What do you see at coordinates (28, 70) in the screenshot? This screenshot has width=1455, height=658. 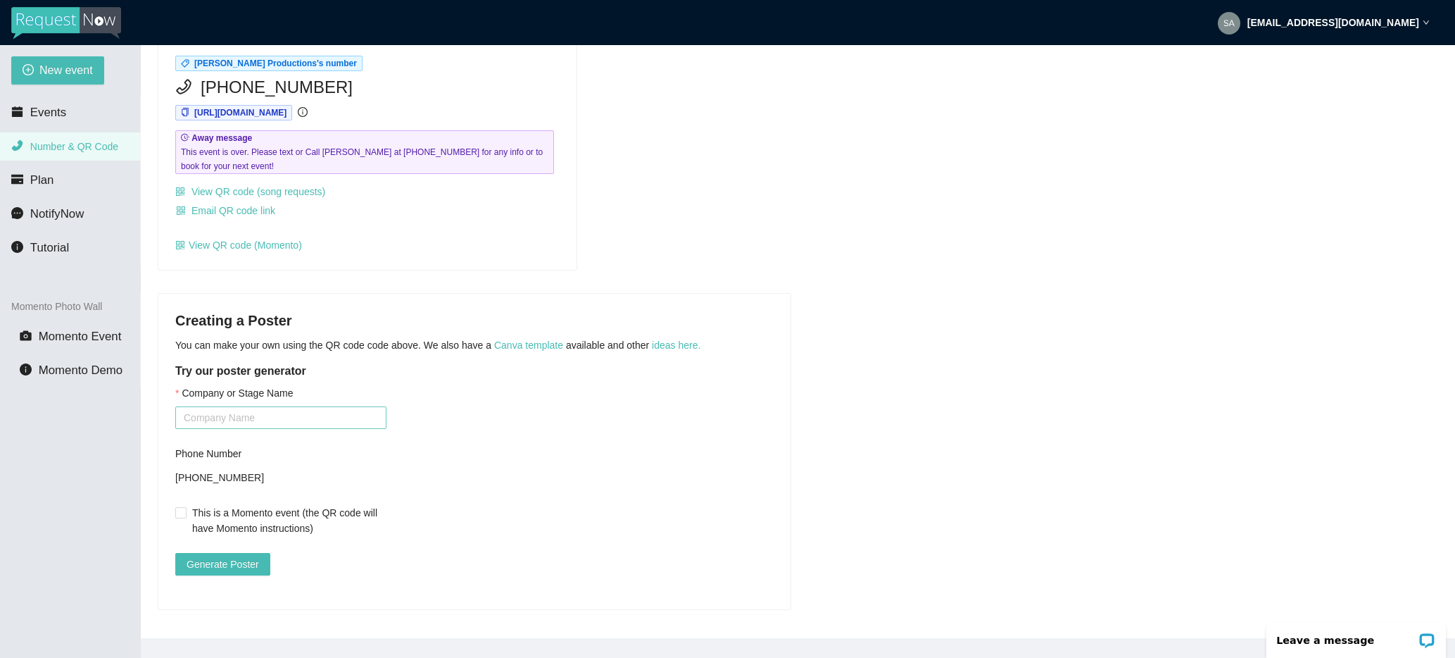 I see `span: plus-circle` at bounding box center [28, 70].